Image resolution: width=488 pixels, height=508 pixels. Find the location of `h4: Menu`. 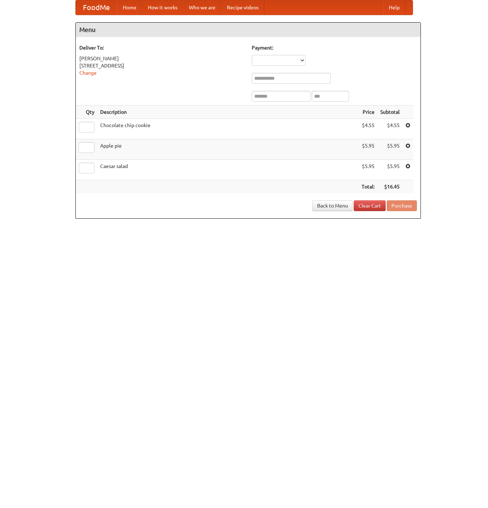

h4: Menu is located at coordinates (248, 30).